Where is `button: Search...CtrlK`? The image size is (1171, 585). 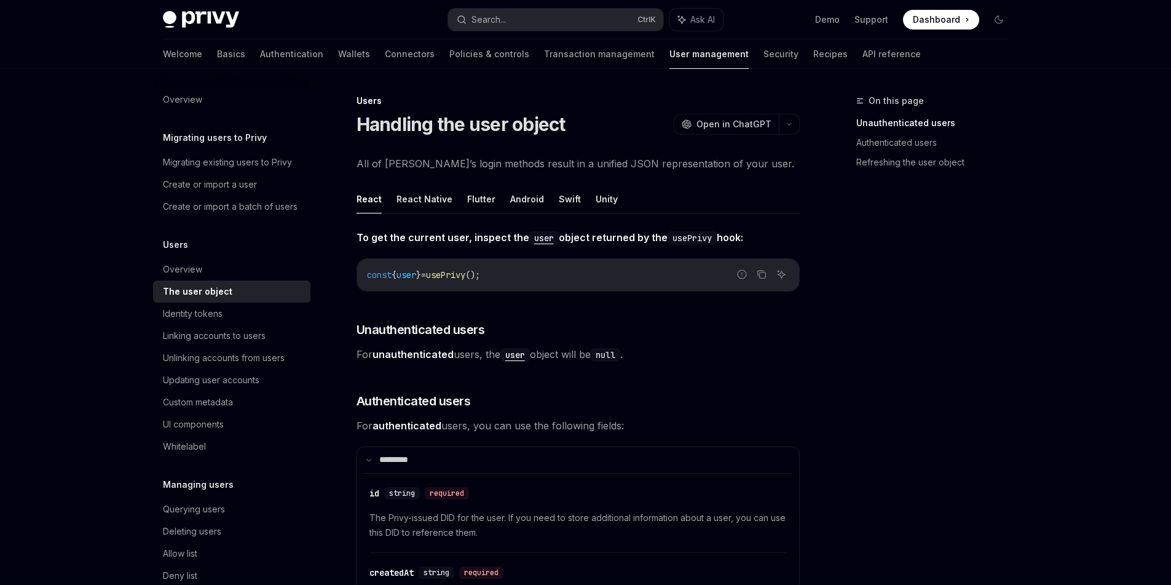 button: Search...CtrlK is located at coordinates (556, 20).